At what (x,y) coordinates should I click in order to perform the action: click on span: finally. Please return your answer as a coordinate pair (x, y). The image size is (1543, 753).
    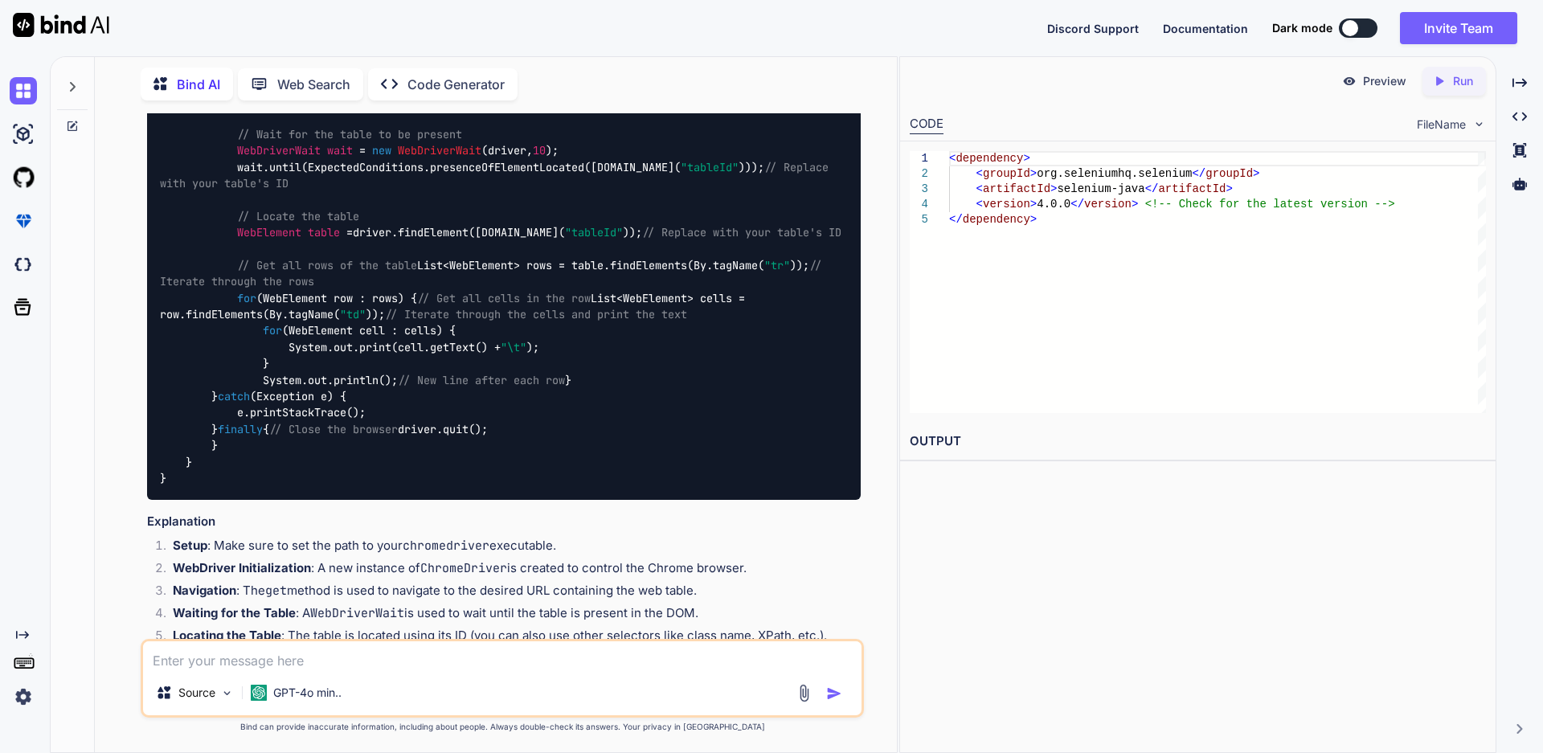
    Looking at the image, I should click on (240, 429).